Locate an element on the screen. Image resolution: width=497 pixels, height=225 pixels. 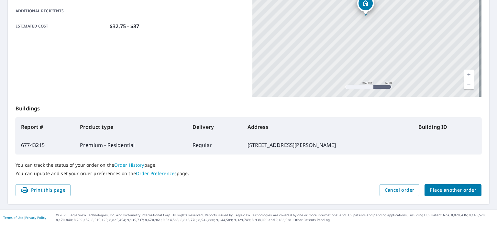
a: Current Level 17, Zoom Out is located at coordinates (469, 84).